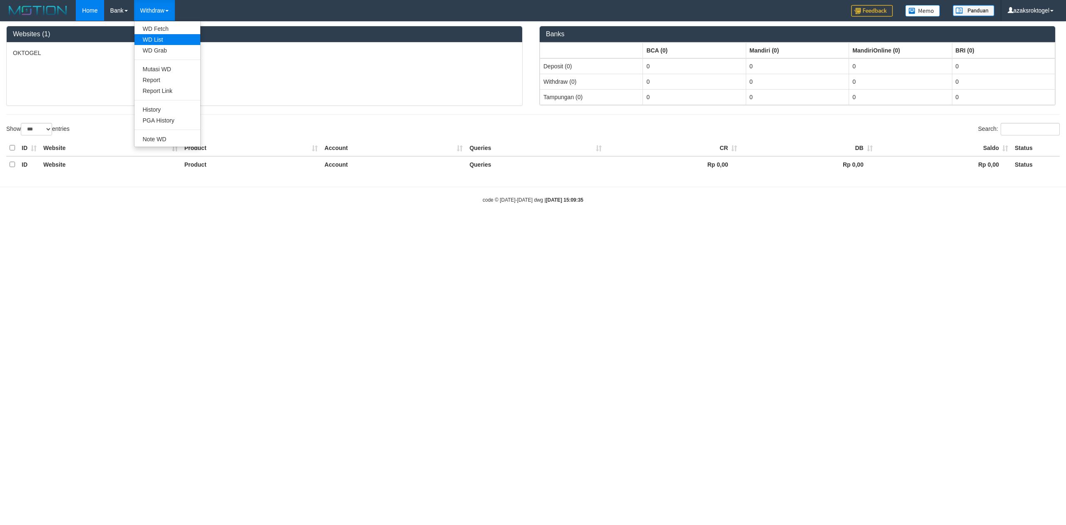 The width and height of the screenshot is (1066, 525). Describe the element at coordinates (592, 66) in the screenshot. I see `td: Deposit (0)` at that location.